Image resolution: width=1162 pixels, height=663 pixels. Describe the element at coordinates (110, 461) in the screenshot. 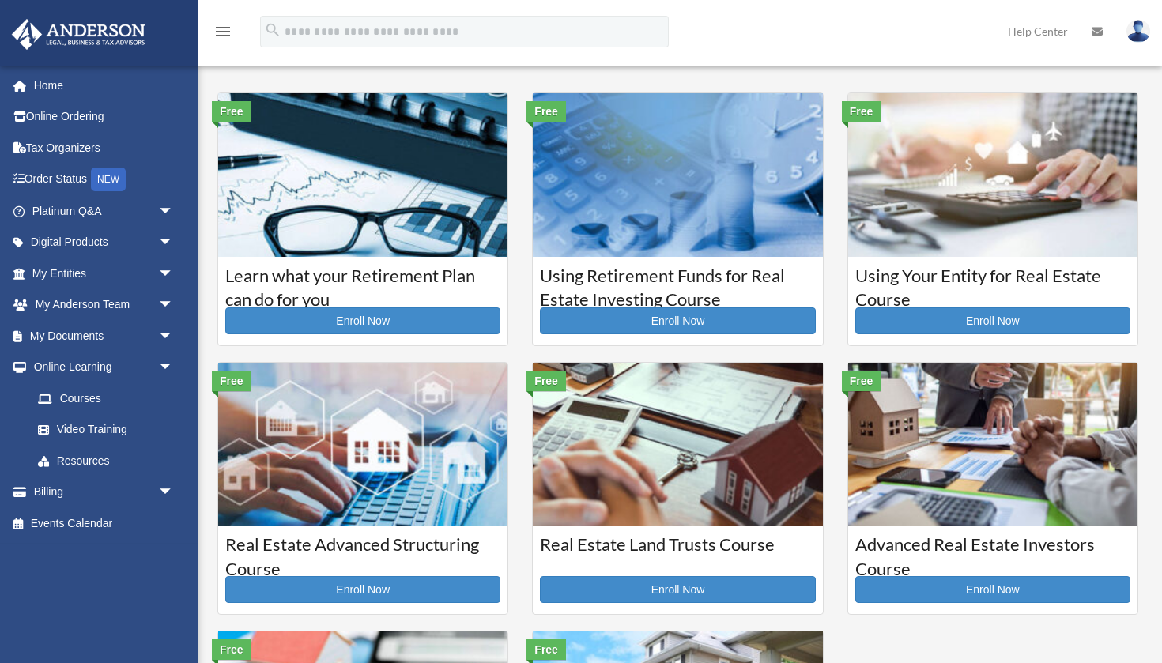

I see `a: Resources` at that location.